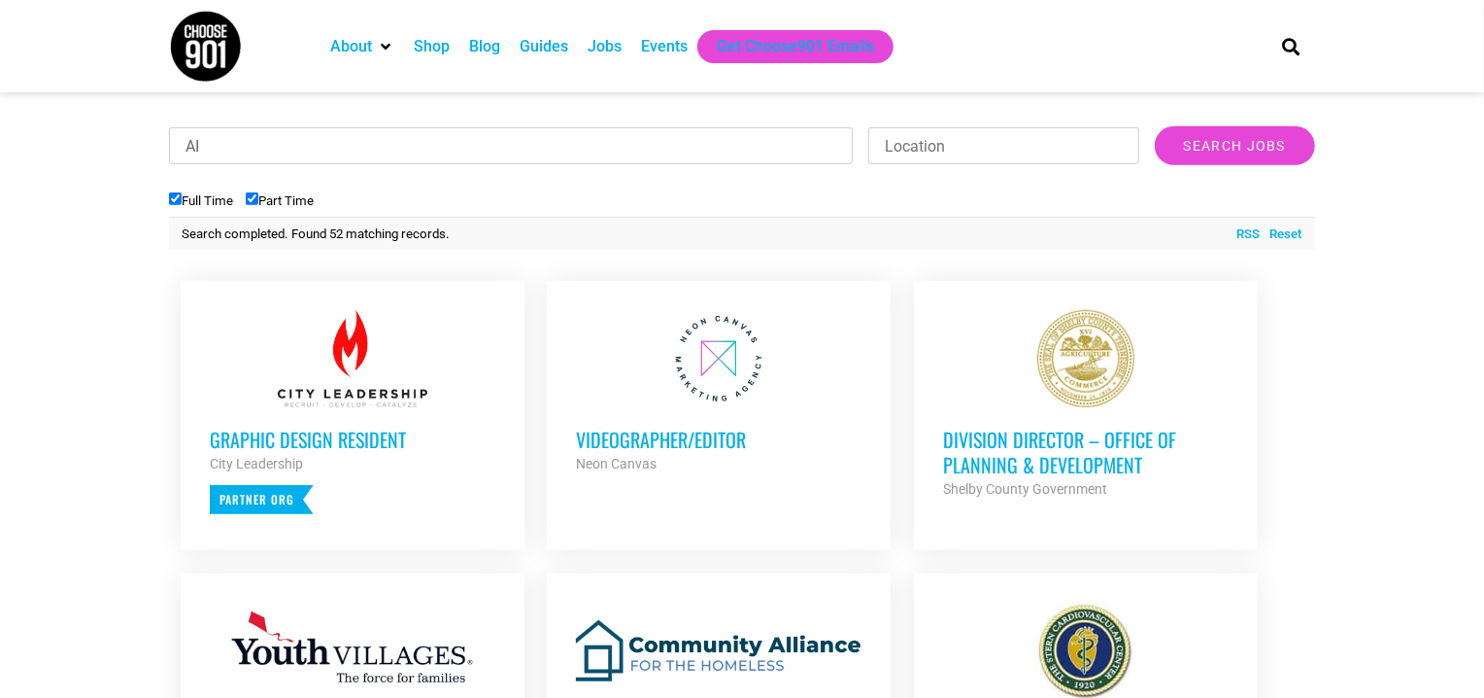  I want to click on h3: Division Director – Office of Planning & Development, so click(1086, 452).